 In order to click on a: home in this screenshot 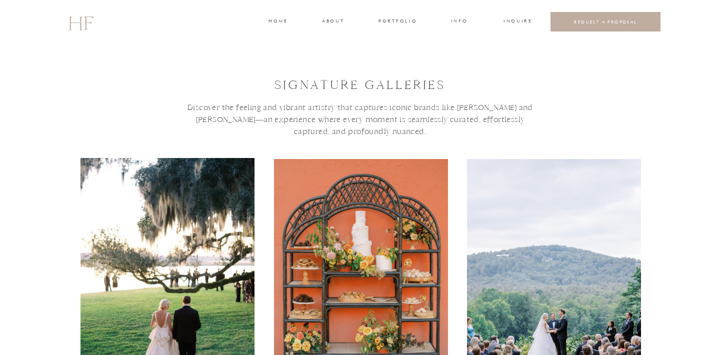, I will do `click(278, 22)`.